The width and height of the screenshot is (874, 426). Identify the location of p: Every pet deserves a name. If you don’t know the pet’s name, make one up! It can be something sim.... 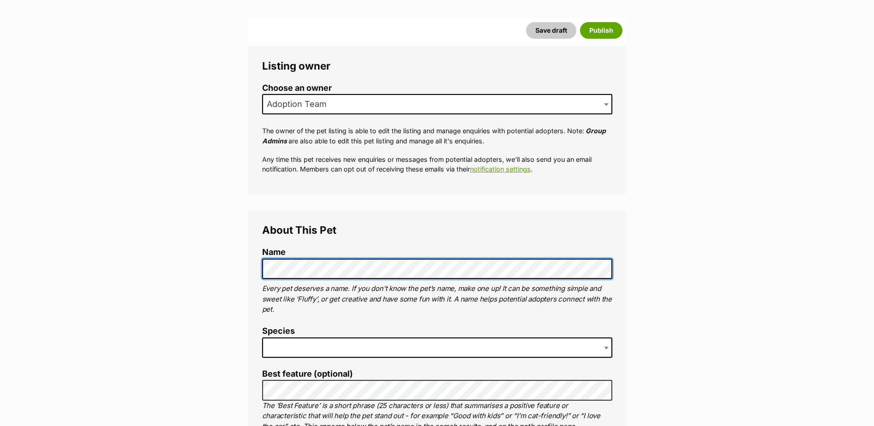
(437, 299).